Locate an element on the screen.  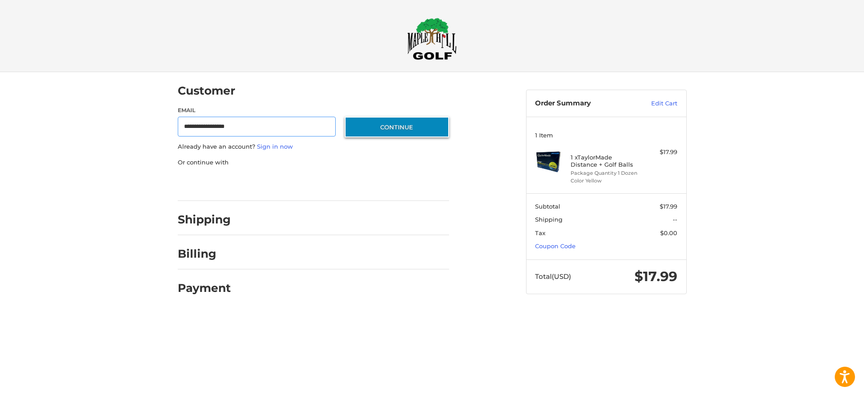
a: Sign in now is located at coordinates (275, 146).